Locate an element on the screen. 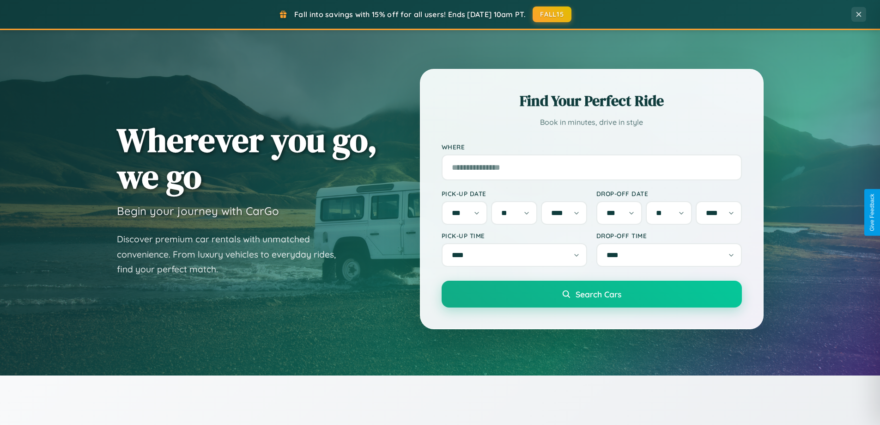  label: Where is located at coordinates (592, 146).